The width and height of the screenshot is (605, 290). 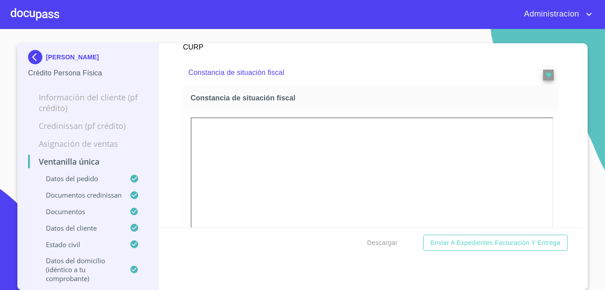 I want to click on p: Constancia de situación fiscal, so click(x=353, y=73).